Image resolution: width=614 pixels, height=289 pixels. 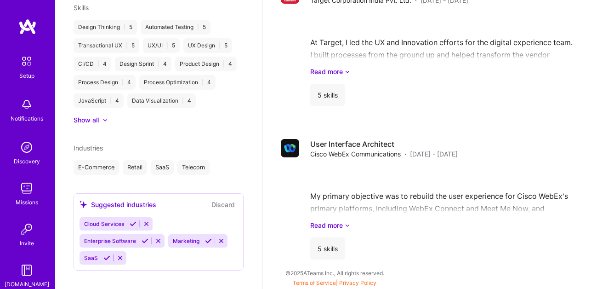 What do you see at coordinates (206, 64) in the screenshot?
I see `div: Product Design 4` at bounding box center [206, 64].